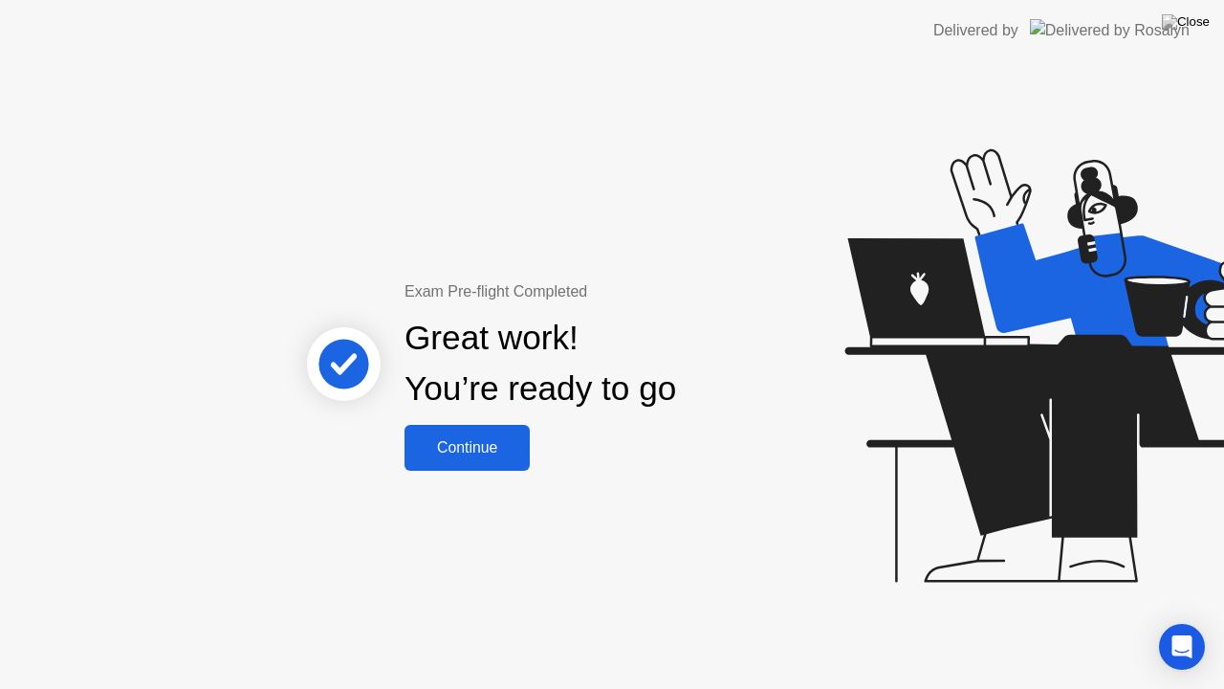 The image size is (1224, 689). Describe the element at coordinates (467, 448) in the screenshot. I see `button: Continue` at that location.